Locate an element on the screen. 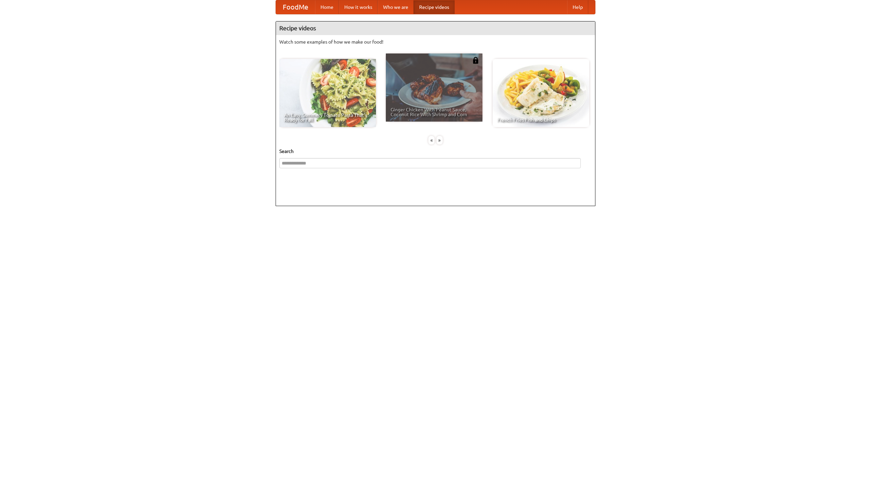 The image size is (871, 482). a: An Easy, Summery Tomato Pasta That's Ready for Fall is located at coordinates (328, 93).